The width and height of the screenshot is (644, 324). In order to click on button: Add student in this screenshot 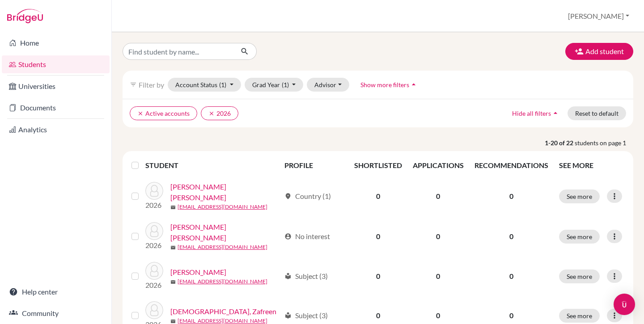, I will do `click(599, 51)`.